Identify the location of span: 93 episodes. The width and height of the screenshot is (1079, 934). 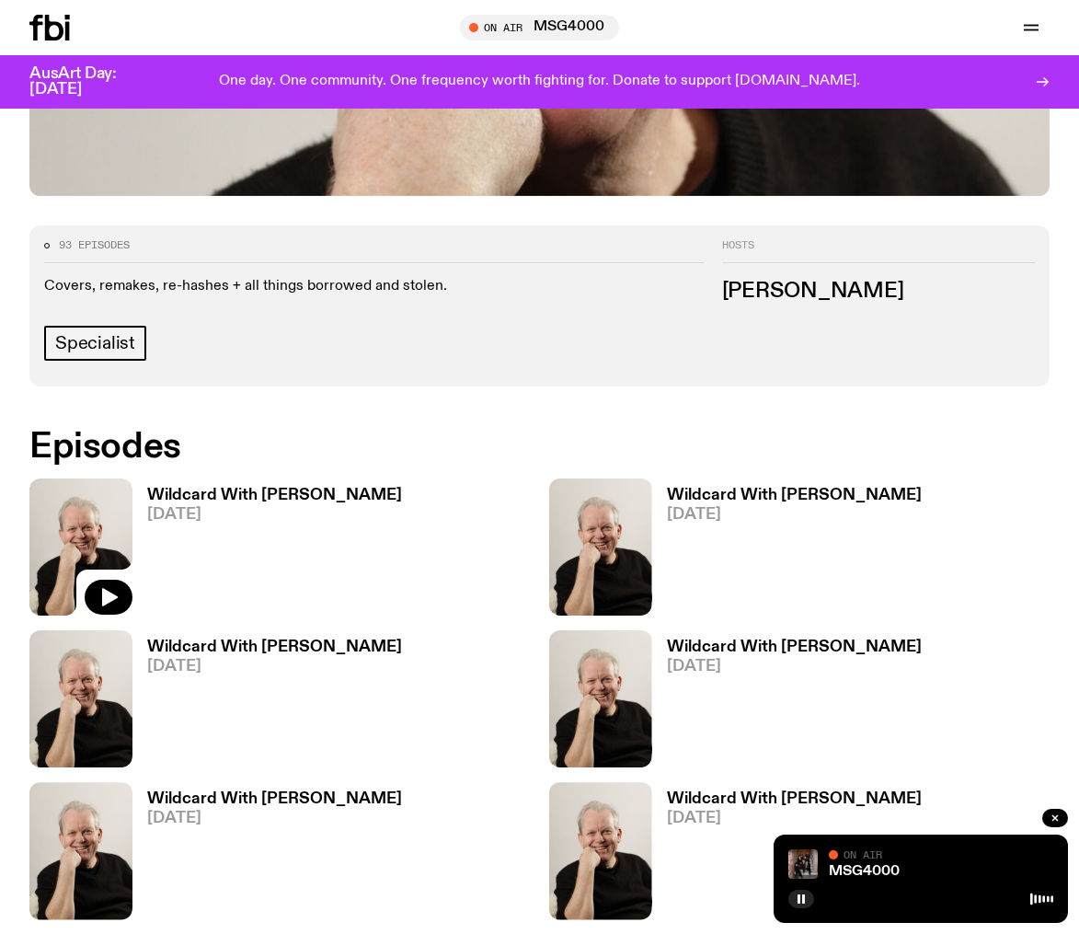
(94, 245).